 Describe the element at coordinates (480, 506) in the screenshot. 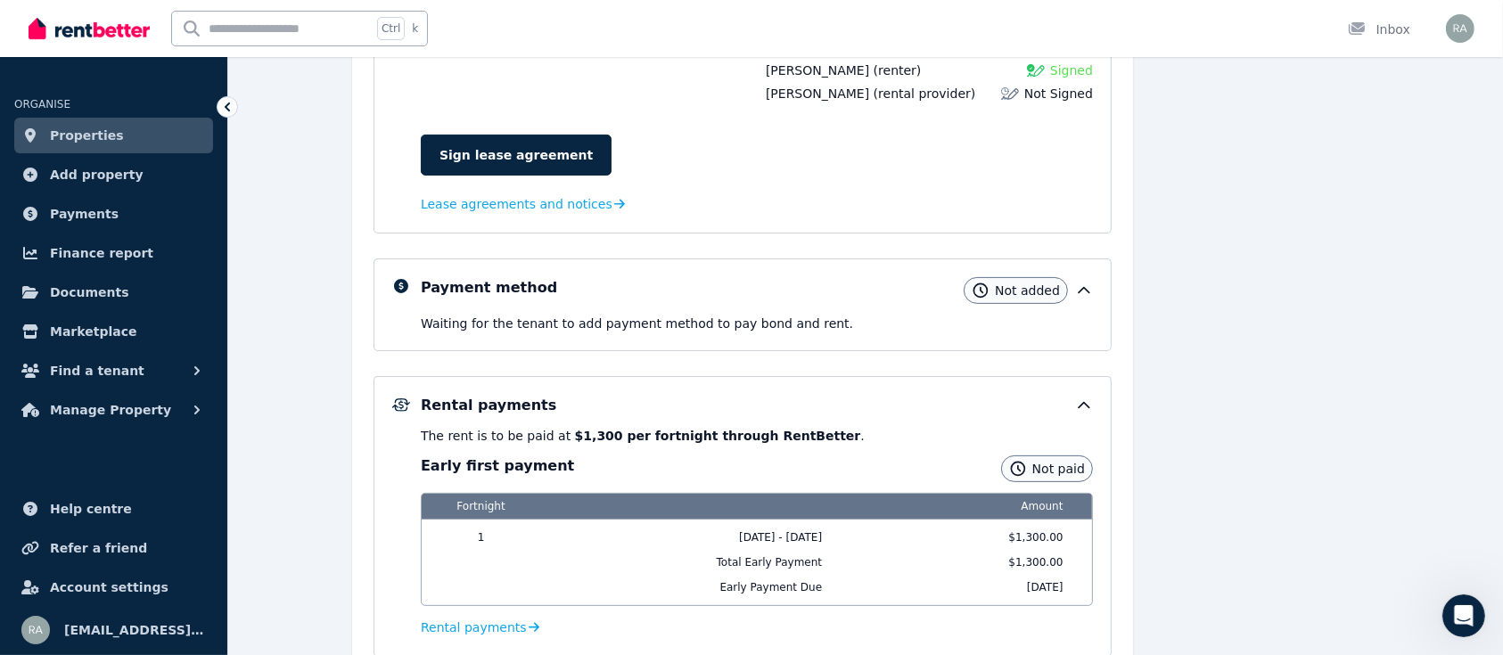

I see `span: Fortnight` at that location.